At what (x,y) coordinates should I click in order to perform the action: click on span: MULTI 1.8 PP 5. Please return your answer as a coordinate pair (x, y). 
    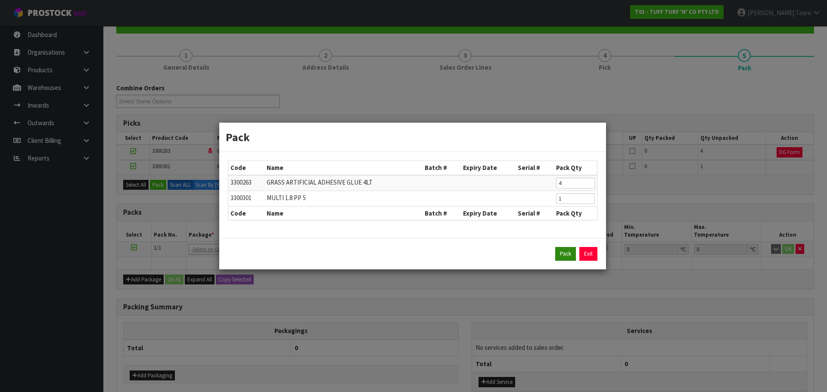
    Looking at the image, I should click on (286, 198).